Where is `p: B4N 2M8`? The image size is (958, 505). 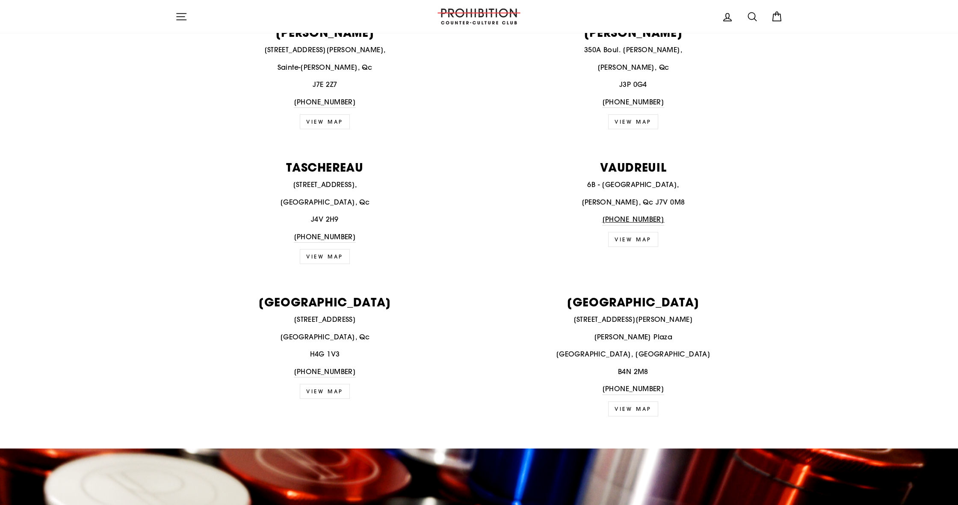 p: B4N 2M8 is located at coordinates (633, 372).